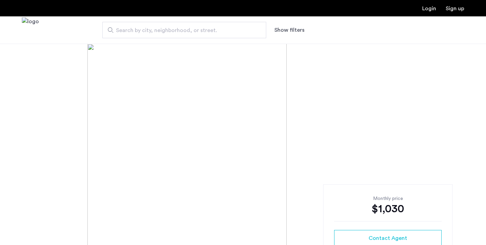 The width and height of the screenshot is (486, 245). What do you see at coordinates (184, 30) in the screenshot?
I see `input: Apartment Search` at bounding box center [184, 30].